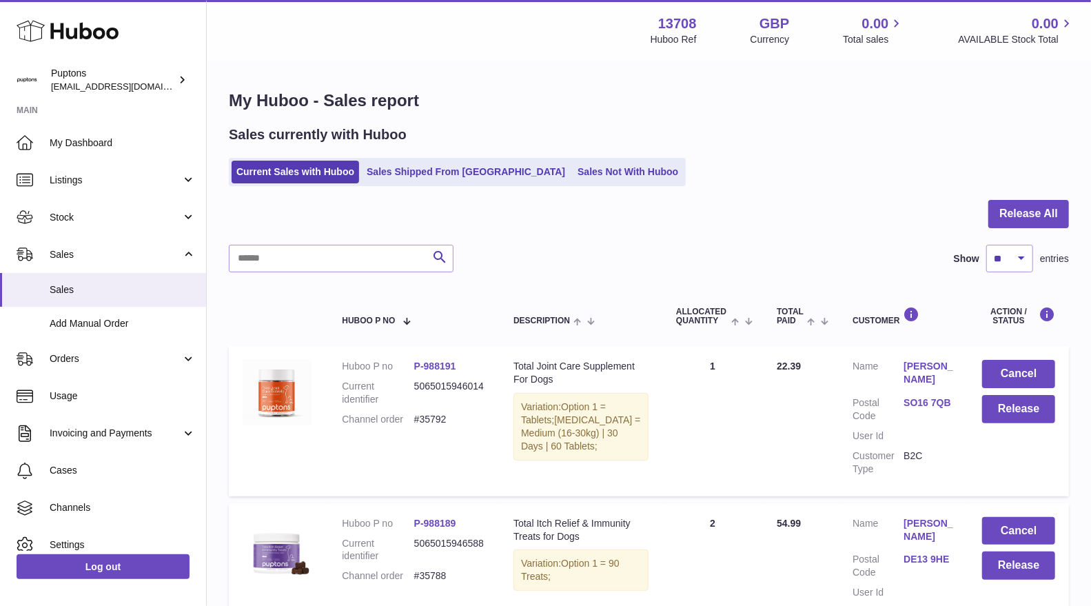  Describe the element at coordinates (790, 316) in the screenshot. I see `span: Total paid` at that location.